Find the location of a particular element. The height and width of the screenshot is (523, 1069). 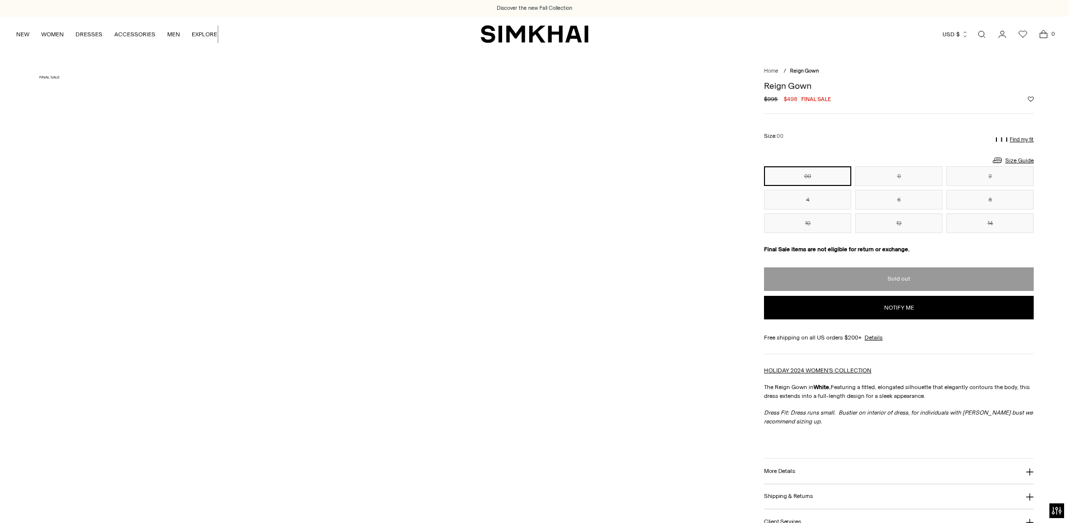

button: 0 is located at coordinates (899, 176).